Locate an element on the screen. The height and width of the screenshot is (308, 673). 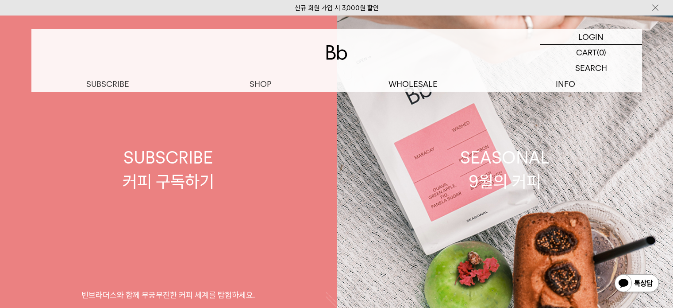
p: CART is located at coordinates (587, 52).